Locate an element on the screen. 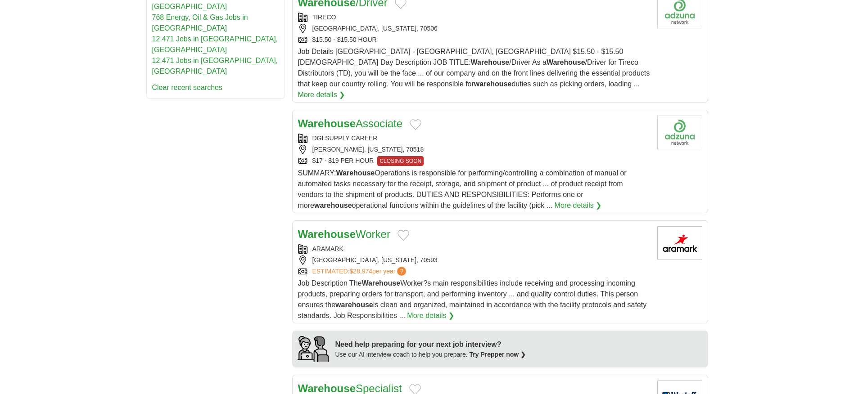  a: ARAMARK is located at coordinates (328, 249).